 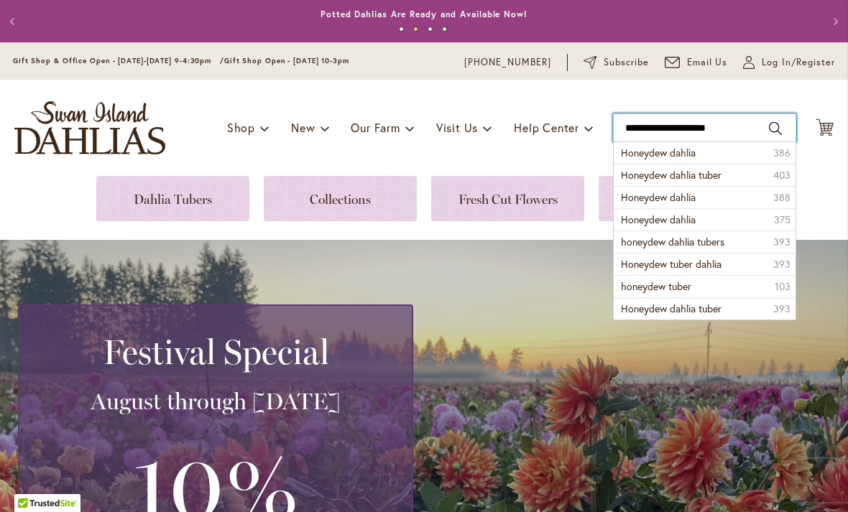 What do you see at coordinates (707, 63) in the screenshot?
I see `span: Email Us` at bounding box center [707, 63].